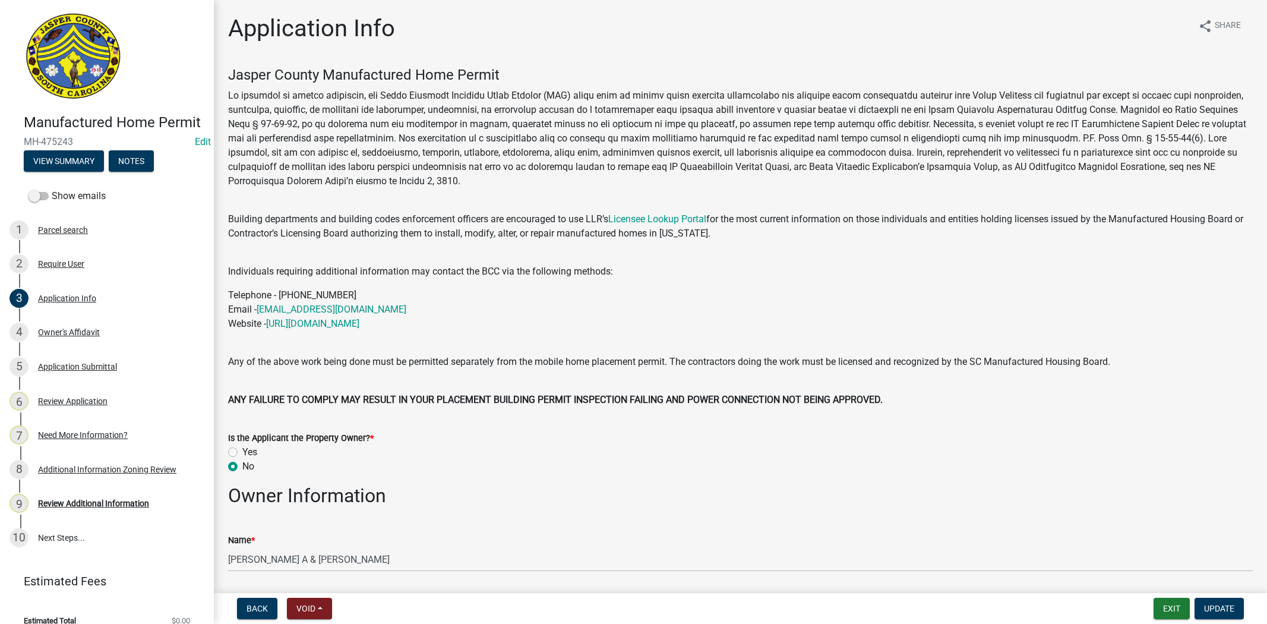 Image resolution: width=1267 pixels, height=624 pixels. What do you see at coordinates (248, 466) in the screenshot?
I see `label: No` at bounding box center [248, 466].